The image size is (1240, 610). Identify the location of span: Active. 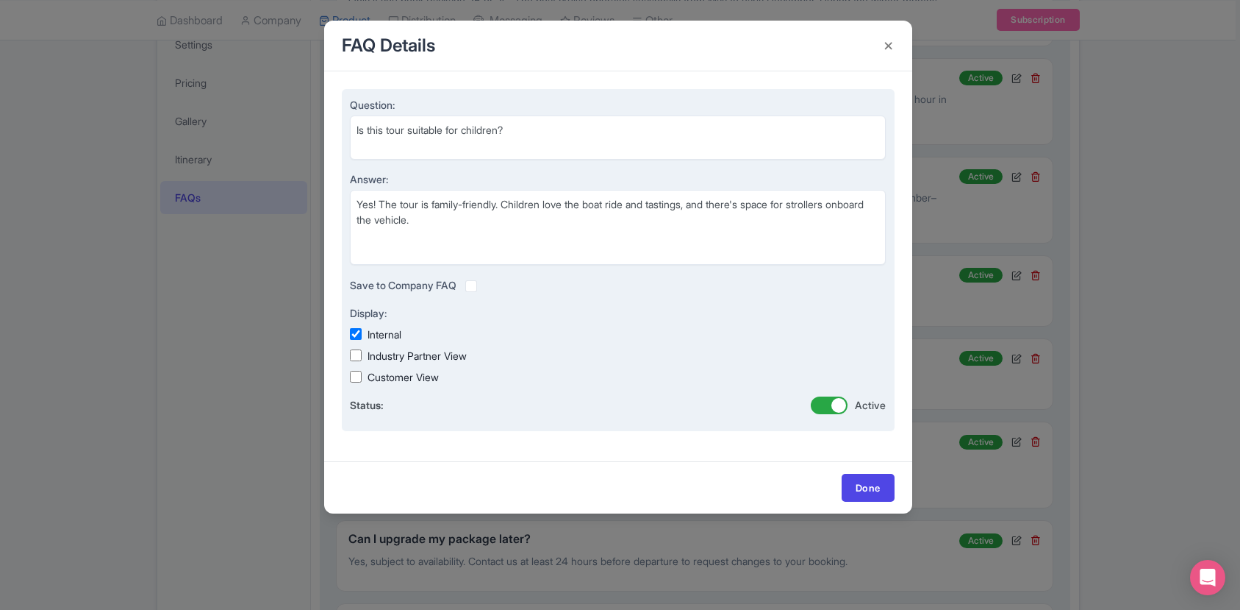
(871, 404).